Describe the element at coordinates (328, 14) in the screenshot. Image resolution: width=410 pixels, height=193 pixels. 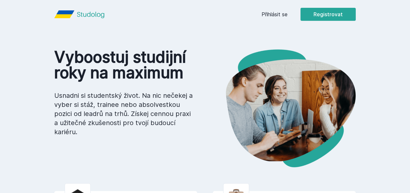
I see `a: Registrovat` at that location.